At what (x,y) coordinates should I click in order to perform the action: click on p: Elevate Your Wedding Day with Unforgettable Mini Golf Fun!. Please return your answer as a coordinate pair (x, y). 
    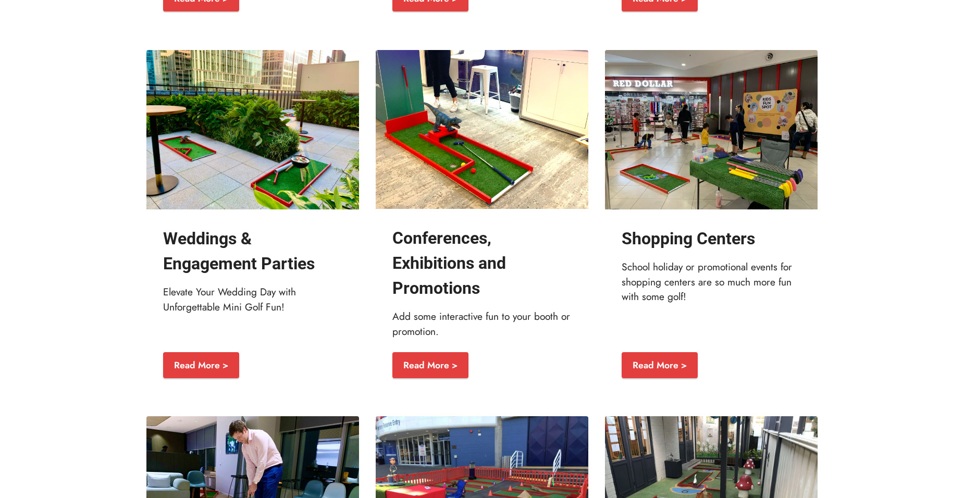
    Looking at the image, I should click on (253, 300).